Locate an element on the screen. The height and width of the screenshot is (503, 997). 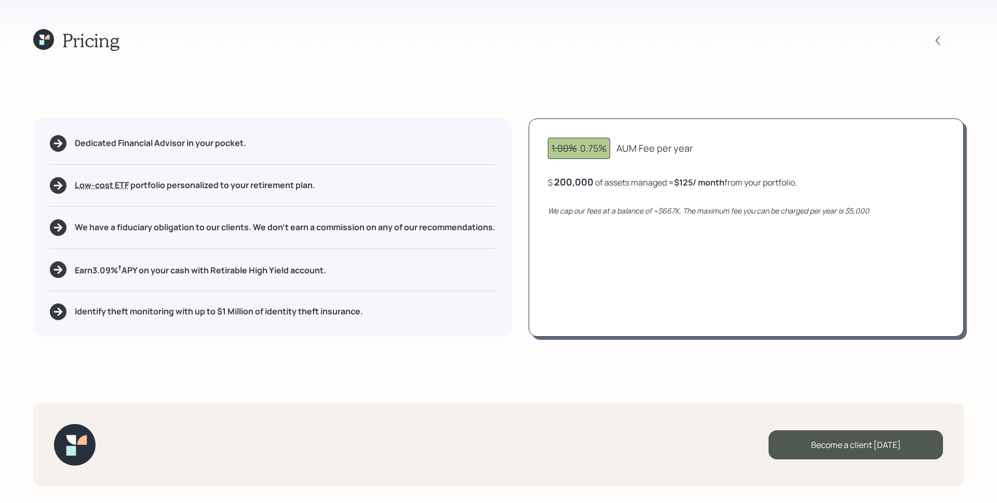
div: $ of assets managed ≈ from your portfolio . is located at coordinates (673, 182).